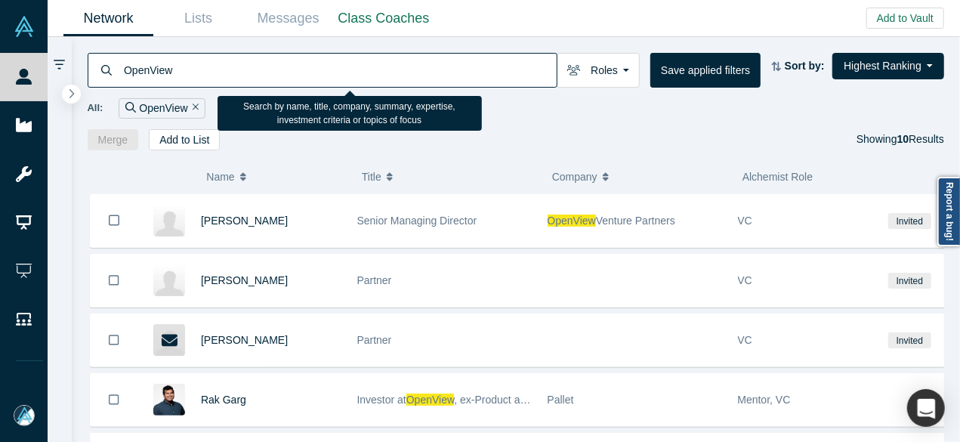 Image resolution: width=960 pixels, height=442 pixels. What do you see at coordinates (224, 400) in the screenshot?
I see `a: Rak Garg` at bounding box center [224, 400].